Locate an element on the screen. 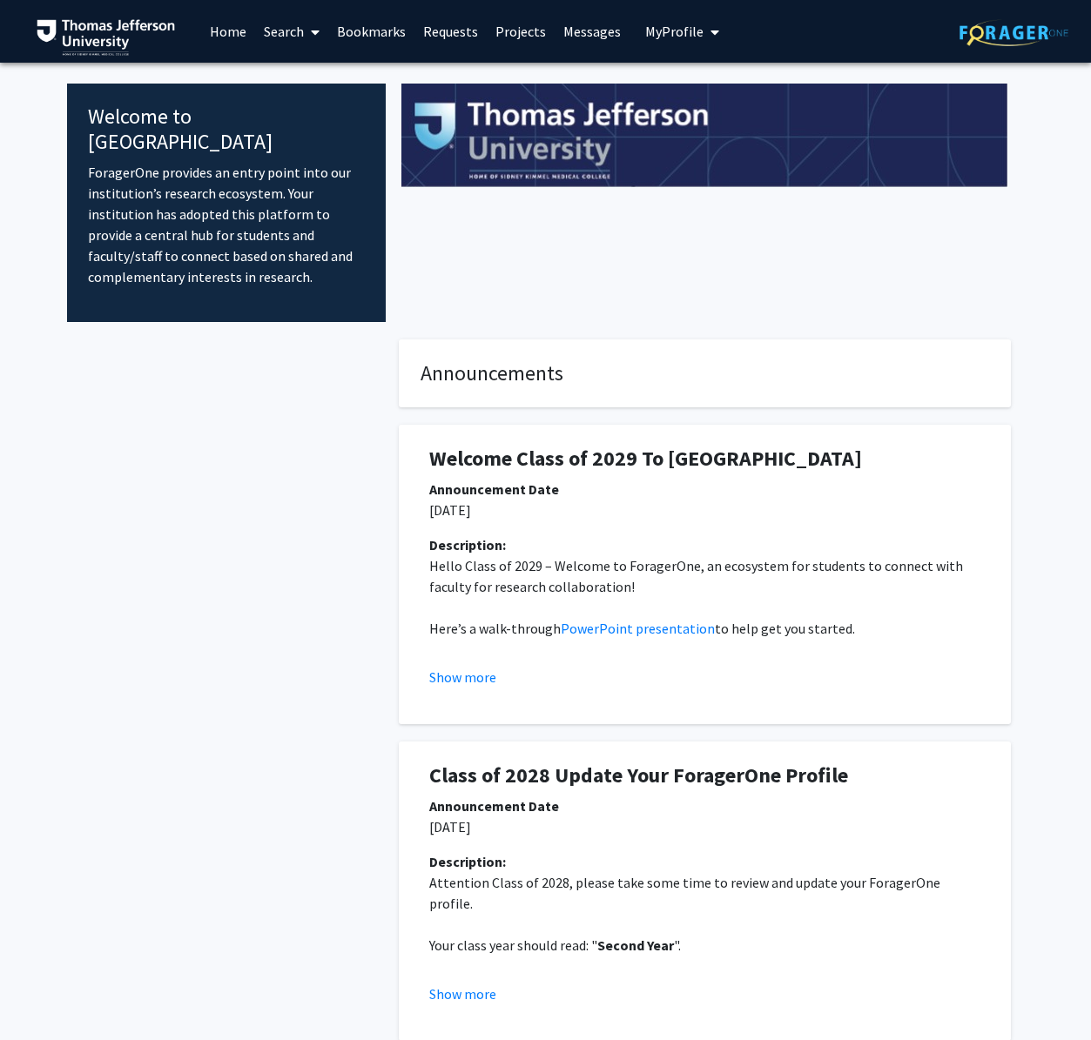 This screenshot has width=1091, height=1040. a: Projects is located at coordinates (520, 31).